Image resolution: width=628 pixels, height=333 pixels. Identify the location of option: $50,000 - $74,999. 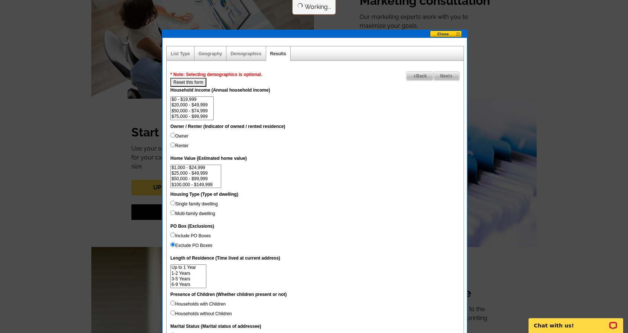
(192, 111).